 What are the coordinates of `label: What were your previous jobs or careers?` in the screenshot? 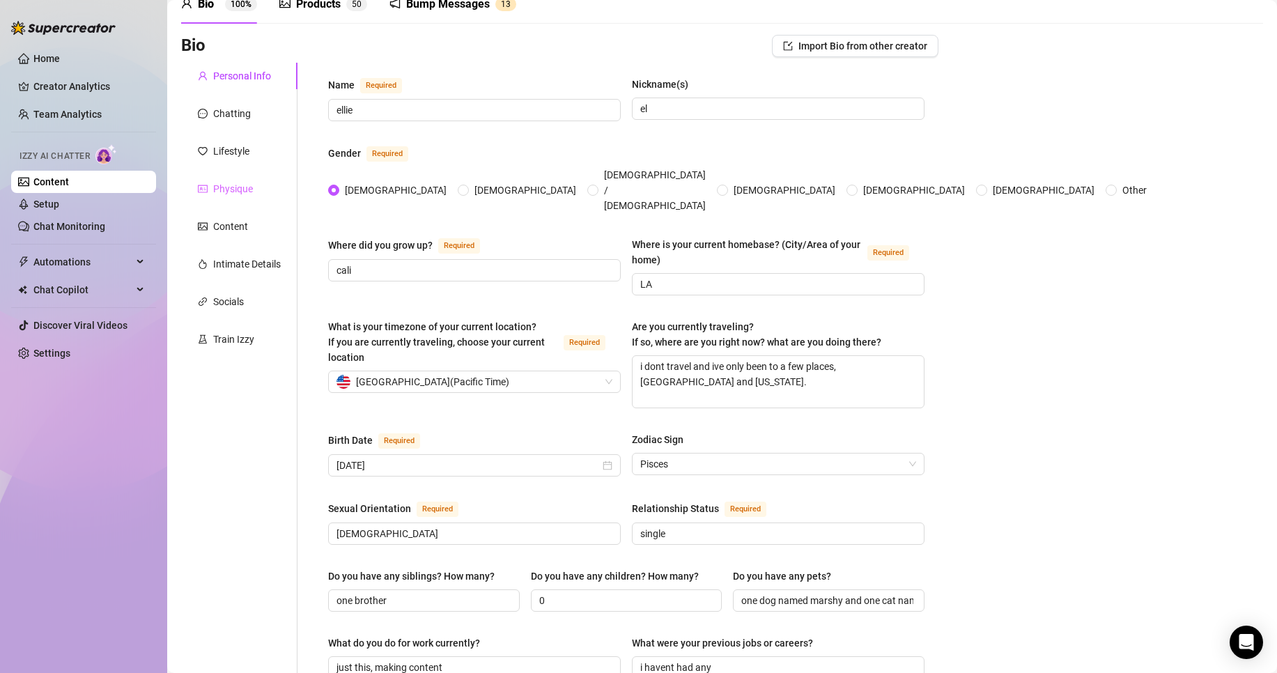 It's located at (727, 643).